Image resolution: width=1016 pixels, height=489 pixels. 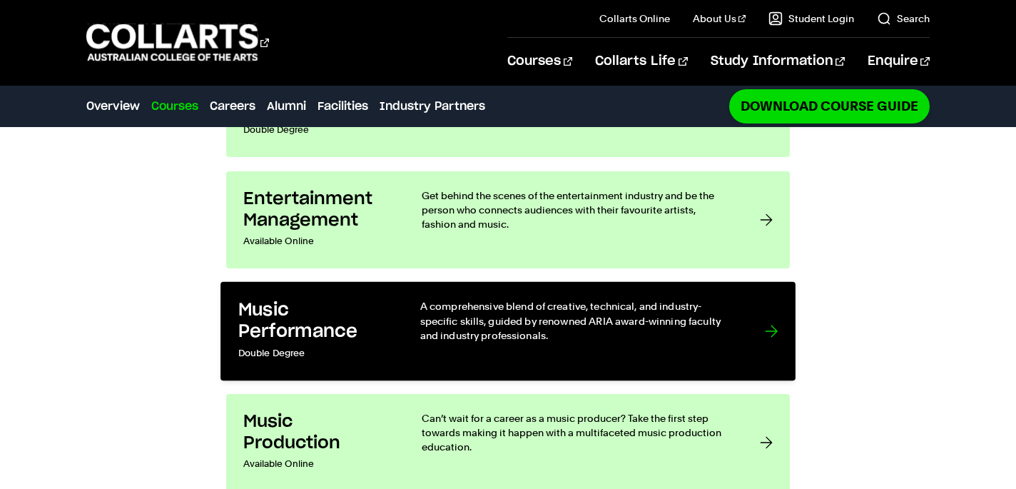 I want to click on a: Music Performance Double Degree A comprehensive blend of creative, technical, and industry-specif..., so click(x=508, y=331).